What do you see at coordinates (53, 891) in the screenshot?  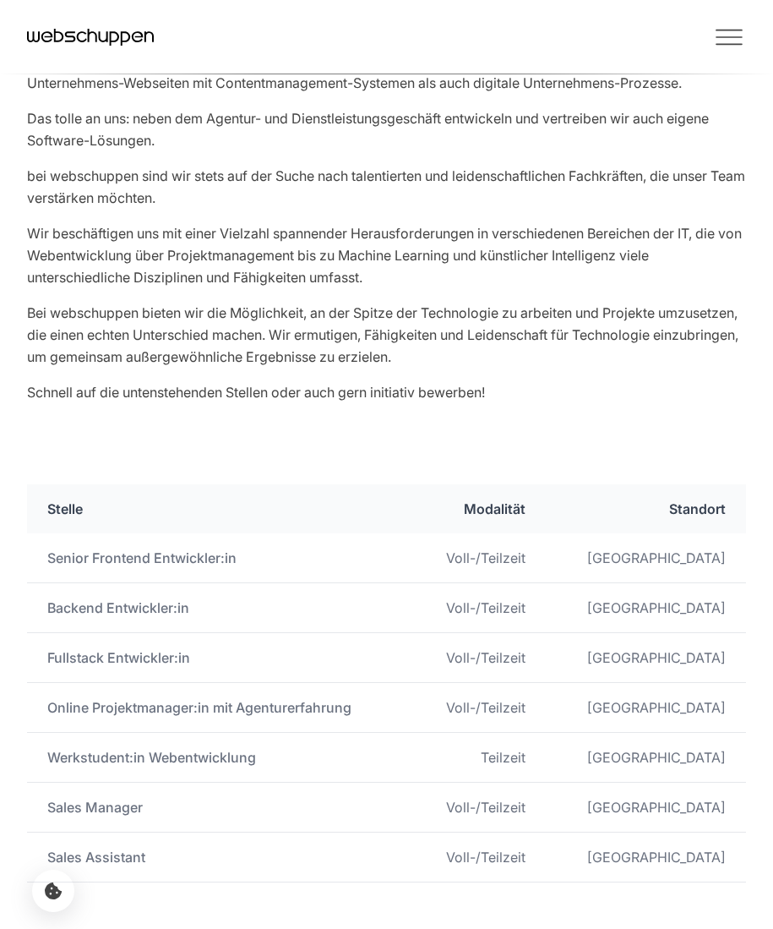 I see `button: Cookie-Einstellungen öffnen` at bounding box center [53, 891].